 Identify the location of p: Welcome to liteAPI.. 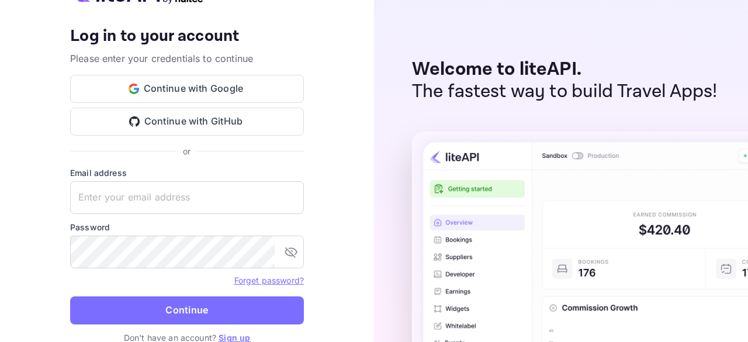
(564, 70).